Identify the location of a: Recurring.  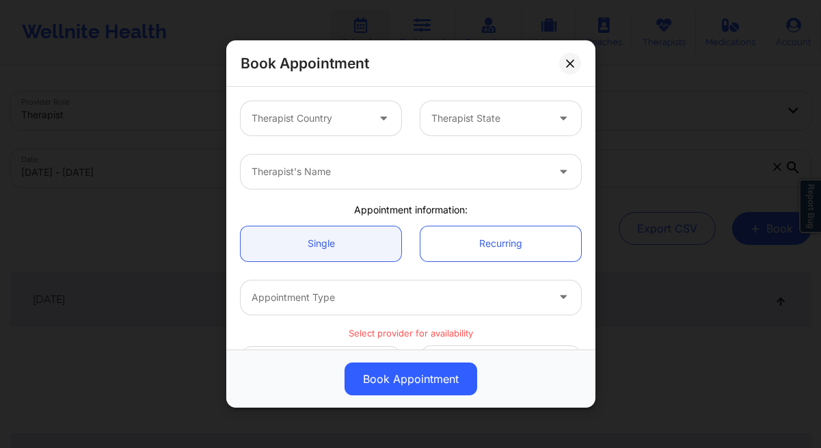
(501, 243).